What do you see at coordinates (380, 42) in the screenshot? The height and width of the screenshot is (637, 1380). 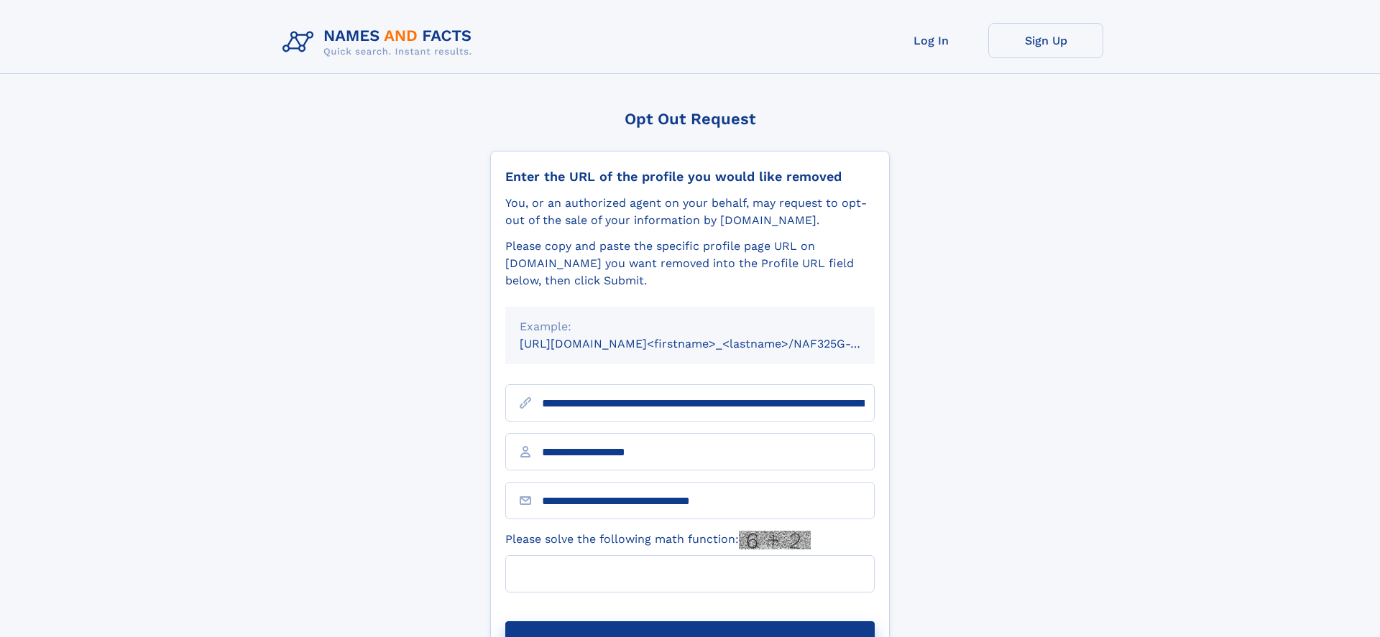 I see `img: Logo Names and Facts` at bounding box center [380, 42].